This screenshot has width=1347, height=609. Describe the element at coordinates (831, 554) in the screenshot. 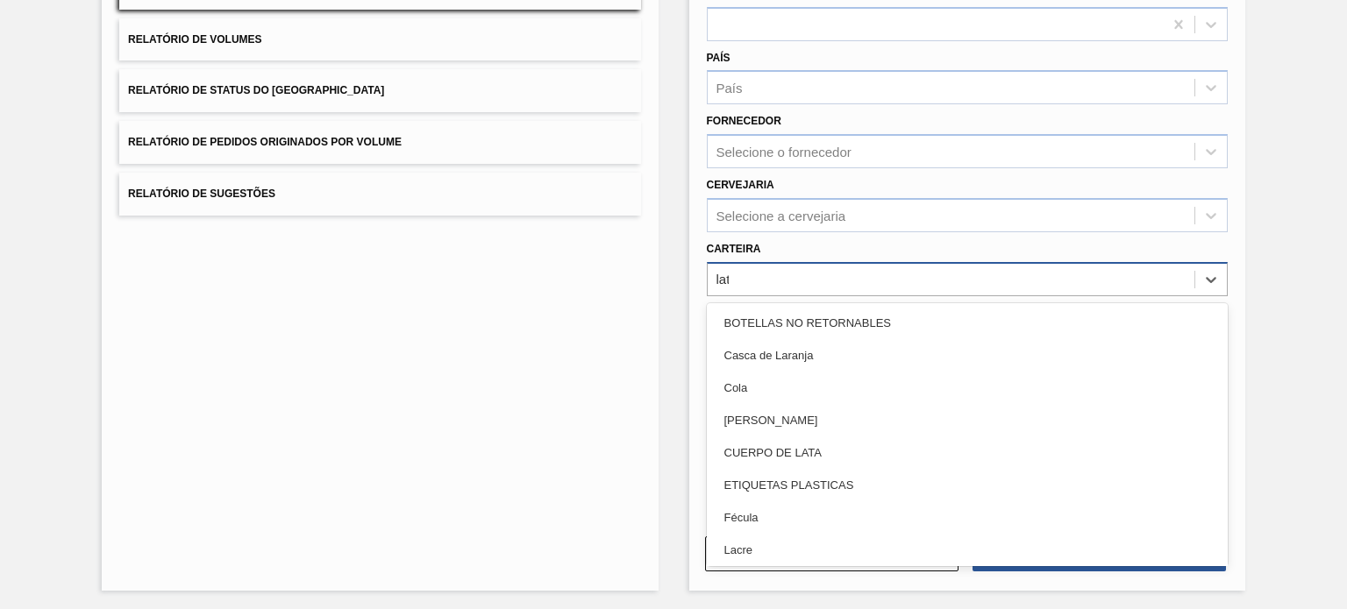

I see `button: Limpar` at that location.